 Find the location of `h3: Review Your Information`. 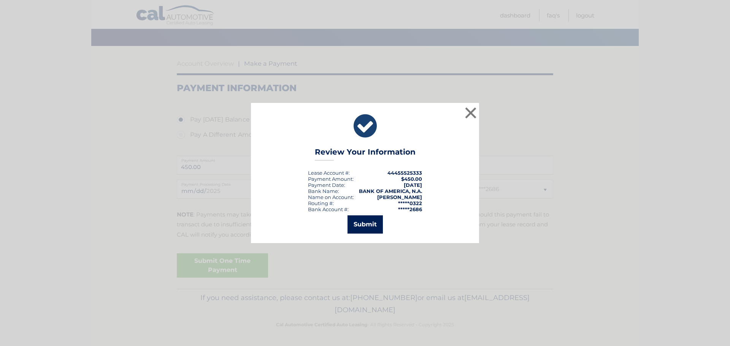

h3: Review Your Information is located at coordinates (365, 154).